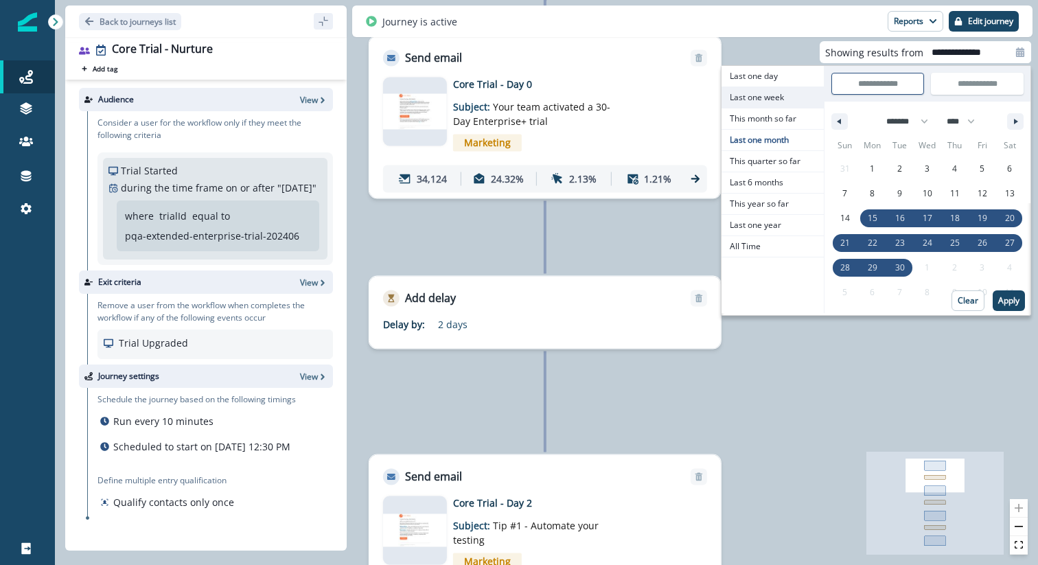 The width and height of the screenshot is (1038, 565). Describe the element at coordinates (772, 161) in the screenshot. I see `span: This quarter so far` at that location.